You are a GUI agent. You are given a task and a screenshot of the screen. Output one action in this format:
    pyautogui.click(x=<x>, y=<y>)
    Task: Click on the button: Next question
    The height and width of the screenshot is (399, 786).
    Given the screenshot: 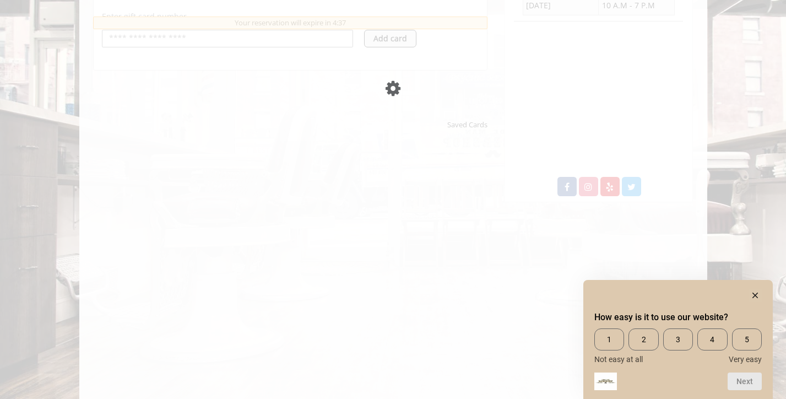 What is the action you would take?
    pyautogui.click(x=745, y=381)
    